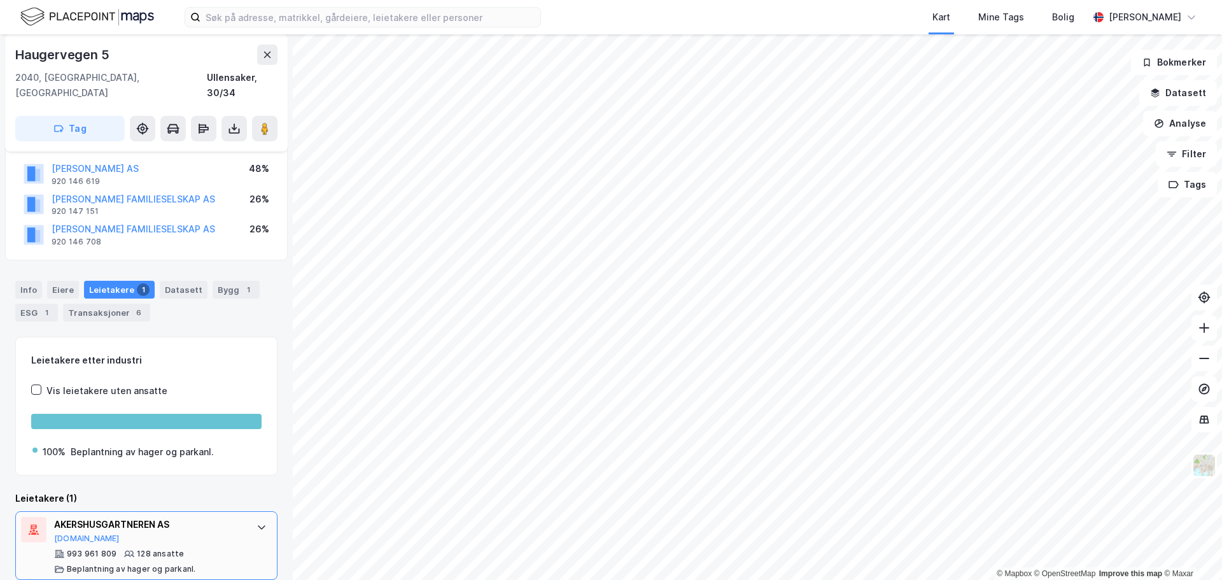 This screenshot has height=580, width=1222. Describe the element at coordinates (29, 290) in the screenshot. I see `div: Info` at that location.